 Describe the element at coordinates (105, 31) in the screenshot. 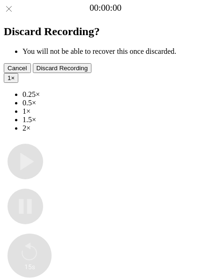

I see `h2: Discard Recording?` at that location.